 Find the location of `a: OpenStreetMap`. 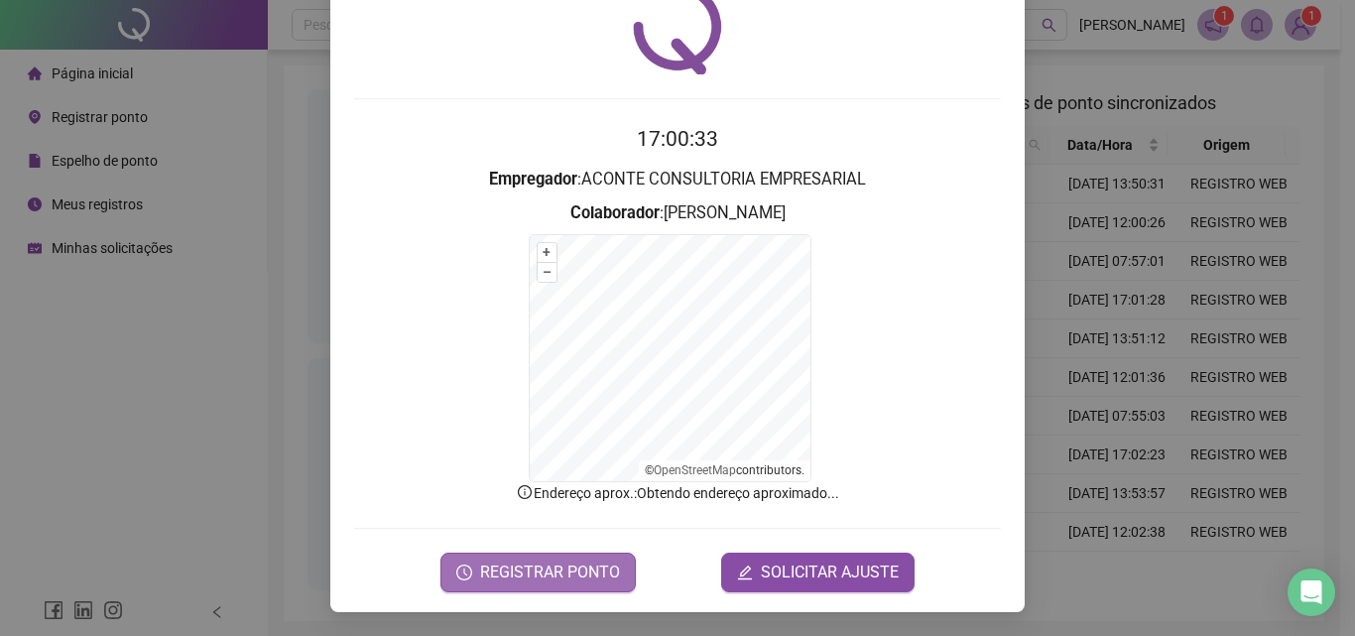

a: OpenStreetMap is located at coordinates (695, 470).